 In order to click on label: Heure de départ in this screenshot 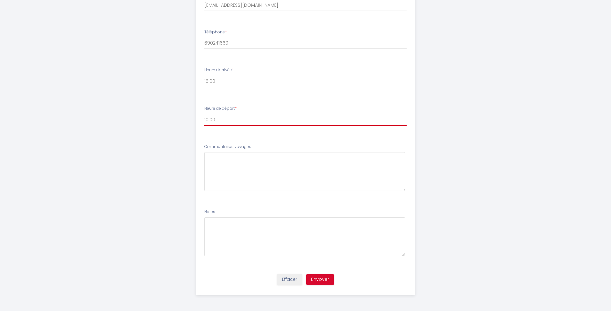, I will do `click(220, 108)`.